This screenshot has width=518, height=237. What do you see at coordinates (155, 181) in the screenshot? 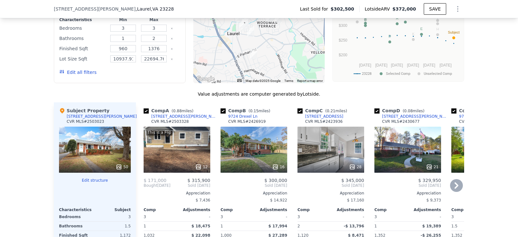
I see `span: $ 171,000` at bounding box center [155, 181].